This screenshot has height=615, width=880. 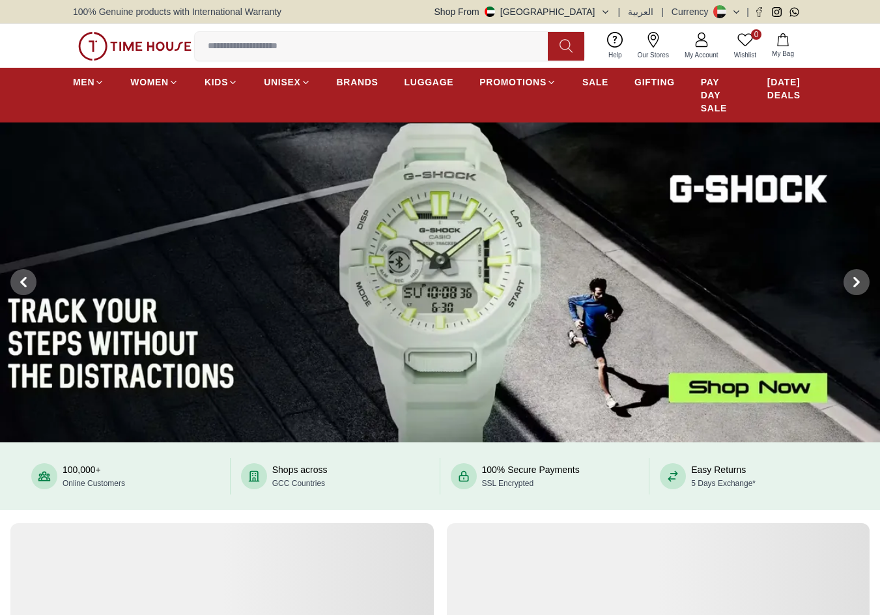 I want to click on span: SALE, so click(x=595, y=82).